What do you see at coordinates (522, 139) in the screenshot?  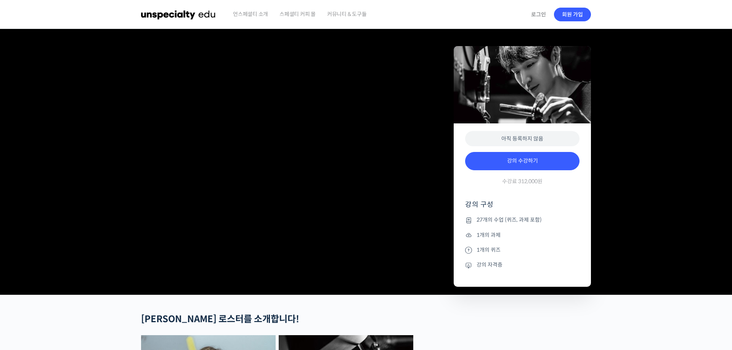 I see `div: 아직 등록하지 않음` at bounding box center [522, 139].